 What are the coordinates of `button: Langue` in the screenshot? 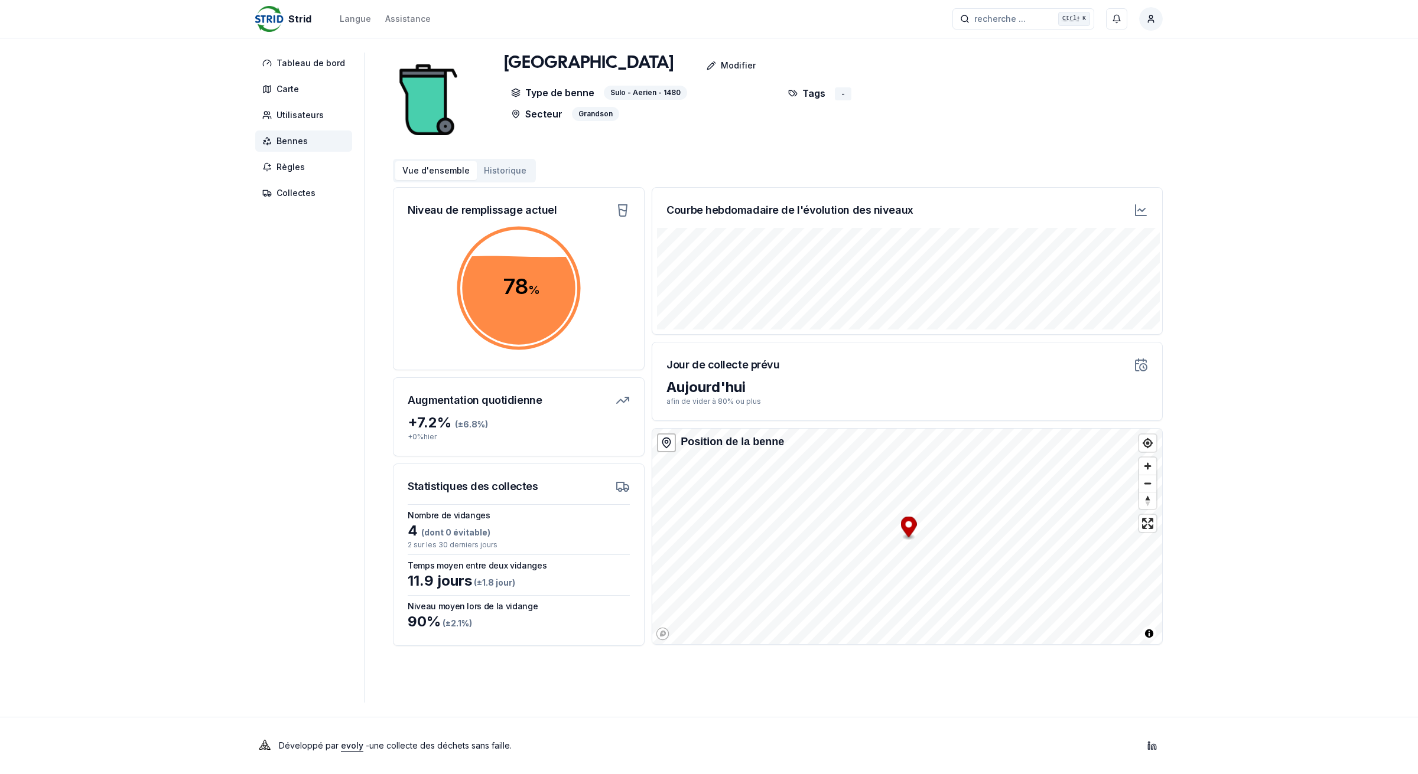 It's located at (355, 19).